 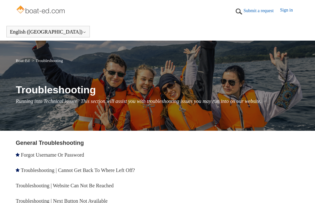 What do you see at coordinates (65, 186) in the screenshot?
I see `a: Troubleshooting | Website Can Not Be Reached` at bounding box center [65, 186].